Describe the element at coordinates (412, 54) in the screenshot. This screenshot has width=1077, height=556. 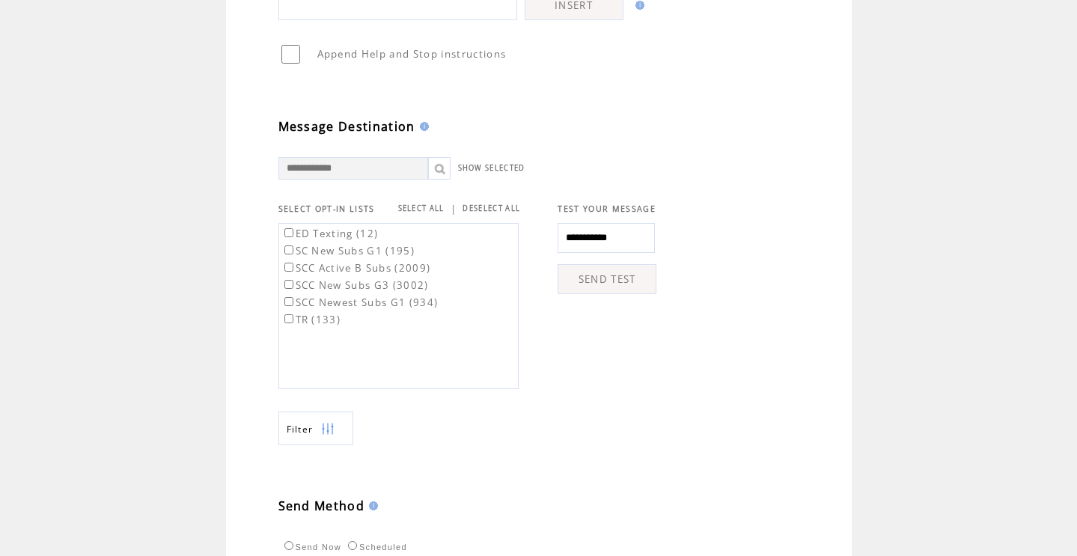
I see `span: Append Help and Stop instructions` at that location.